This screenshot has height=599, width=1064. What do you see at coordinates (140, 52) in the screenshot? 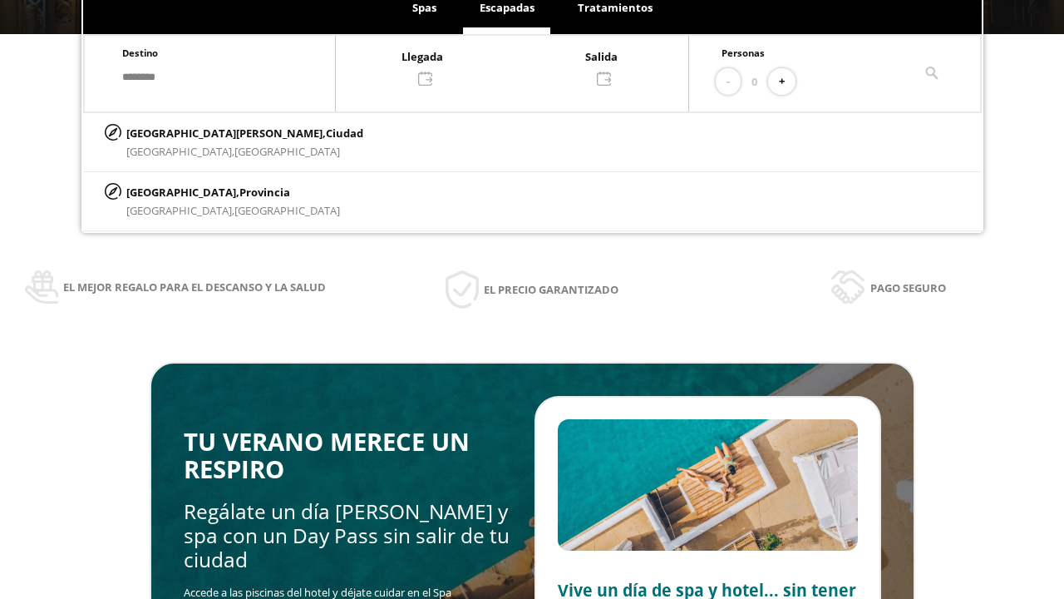
I see `span: Destino` at bounding box center [140, 52].